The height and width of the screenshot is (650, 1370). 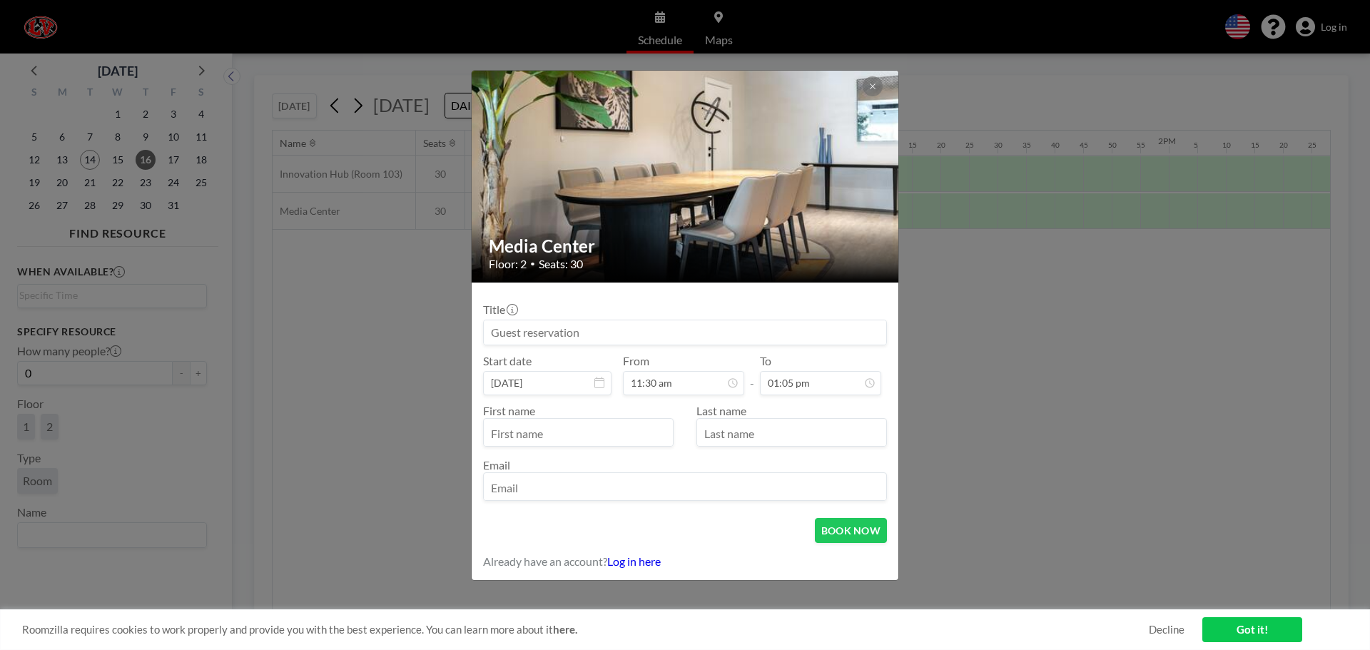 I want to click on input: Last name, so click(x=791, y=434).